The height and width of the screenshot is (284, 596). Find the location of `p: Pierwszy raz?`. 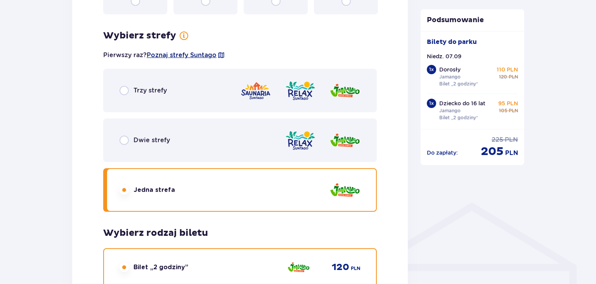

p: Pierwszy raz? is located at coordinates (164, 55).